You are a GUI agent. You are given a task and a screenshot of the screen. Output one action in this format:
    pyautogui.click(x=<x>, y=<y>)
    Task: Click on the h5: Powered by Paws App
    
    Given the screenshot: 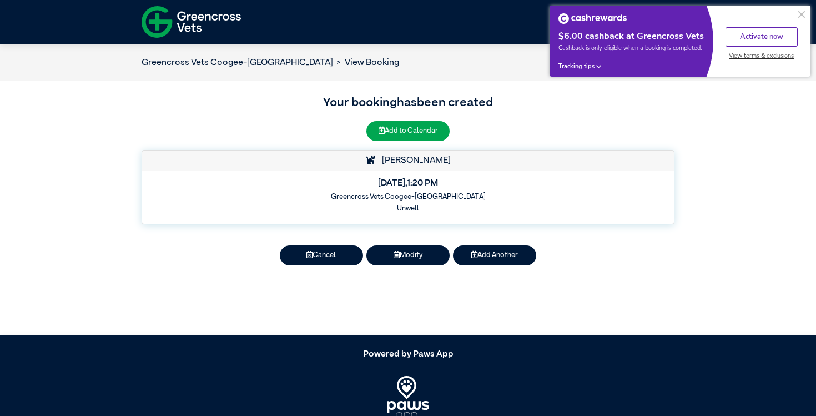 What is the action you would take?
    pyautogui.click(x=408, y=354)
    